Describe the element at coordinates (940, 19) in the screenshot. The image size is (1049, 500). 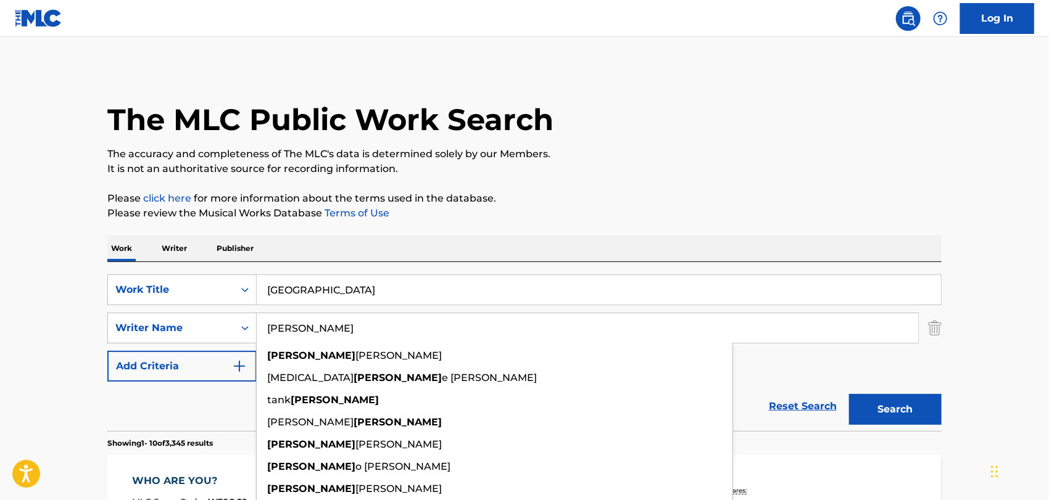
I see `img: help` at that location.